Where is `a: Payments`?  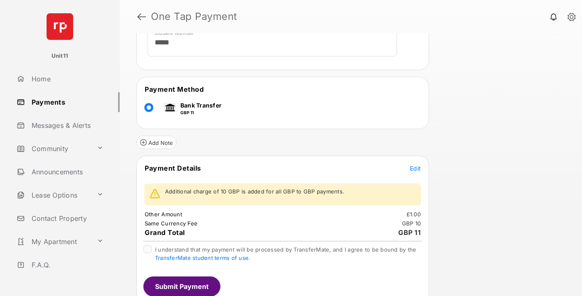
a: Payments is located at coordinates (67, 102).